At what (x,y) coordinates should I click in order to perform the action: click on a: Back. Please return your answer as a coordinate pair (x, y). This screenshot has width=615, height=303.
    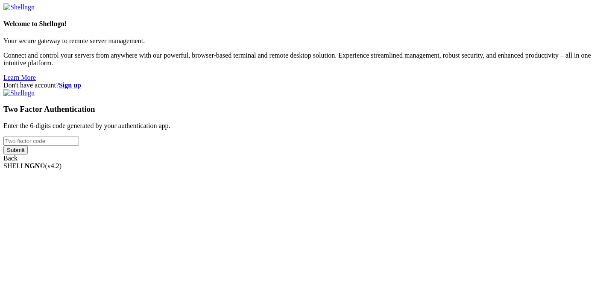
    Looking at the image, I should click on (10, 158).